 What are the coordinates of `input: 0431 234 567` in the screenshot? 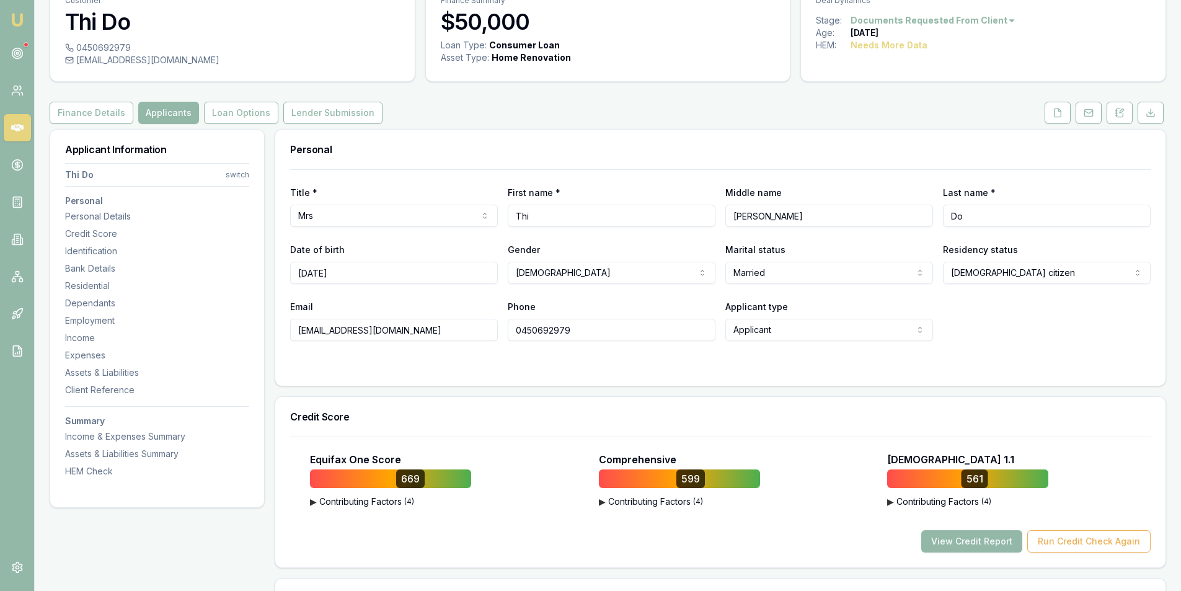 It's located at (611, 330).